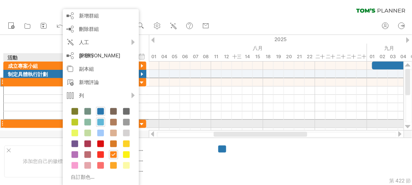 The height and width of the screenshot is (185, 412). Describe the element at coordinates (237, 57) in the screenshot. I see `div: 2025年8月13日星期三` at that location.